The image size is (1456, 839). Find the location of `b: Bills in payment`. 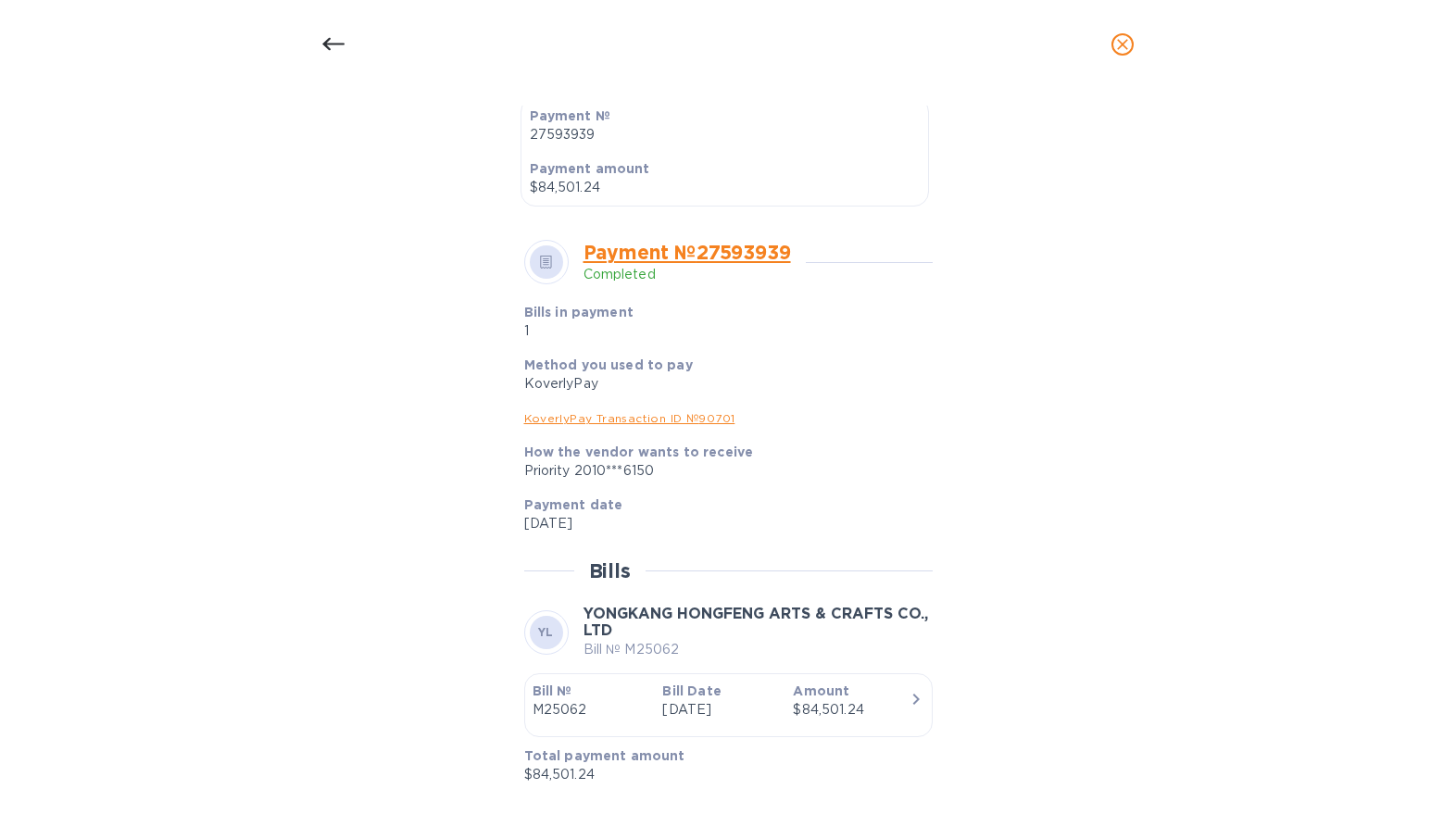

b: Bills in payment is located at coordinates (579, 312).